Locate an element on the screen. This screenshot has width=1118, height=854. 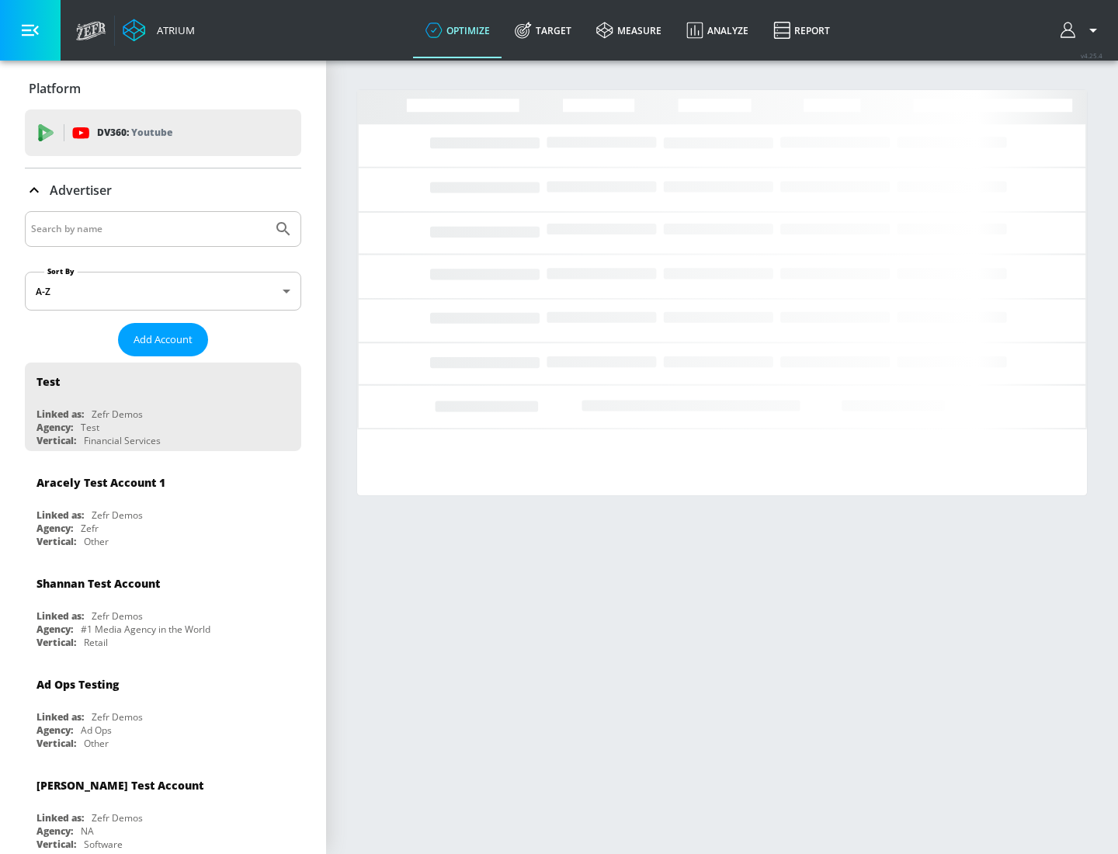
input: Search by name is located at coordinates (148, 229).